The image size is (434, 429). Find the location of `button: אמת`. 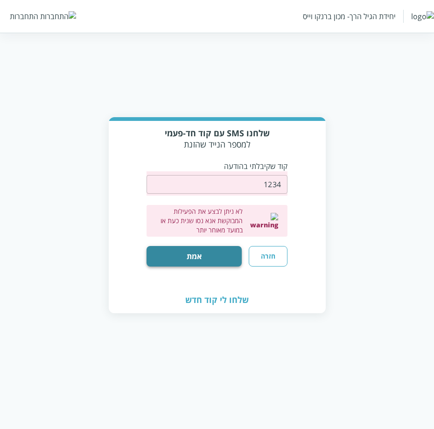

button: אמת is located at coordinates (194, 256).